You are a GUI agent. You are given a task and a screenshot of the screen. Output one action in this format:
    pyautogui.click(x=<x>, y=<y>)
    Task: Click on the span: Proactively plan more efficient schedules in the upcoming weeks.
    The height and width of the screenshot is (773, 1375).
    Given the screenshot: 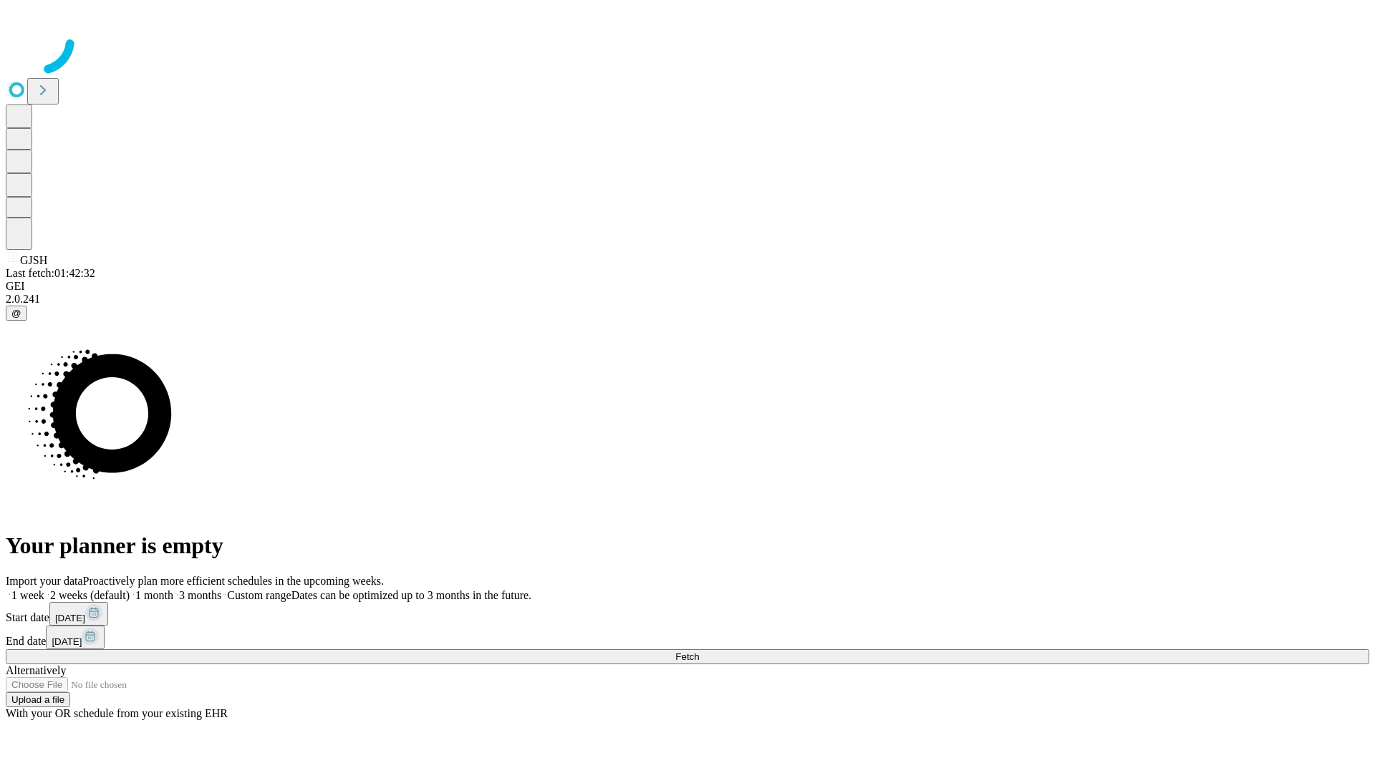 What is the action you would take?
    pyautogui.click(x=233, y=581)
    